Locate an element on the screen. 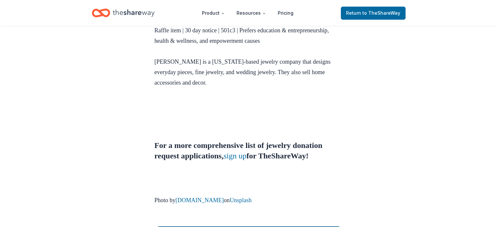 The image size is (497, 227). span: to TheShareWay is located at coordinates (381, 13).